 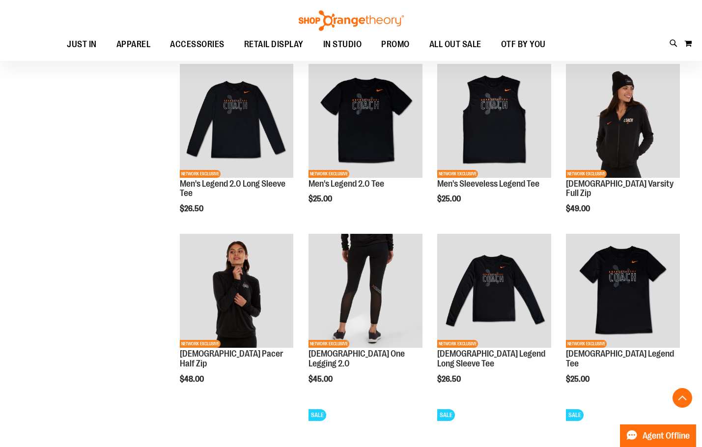 I want to click on a: OTF Mens Coach FA23 Legend 2.0 LS Tee - Black primary imageNETWORK EXCLUSIVE, so click(x=237, y=121).